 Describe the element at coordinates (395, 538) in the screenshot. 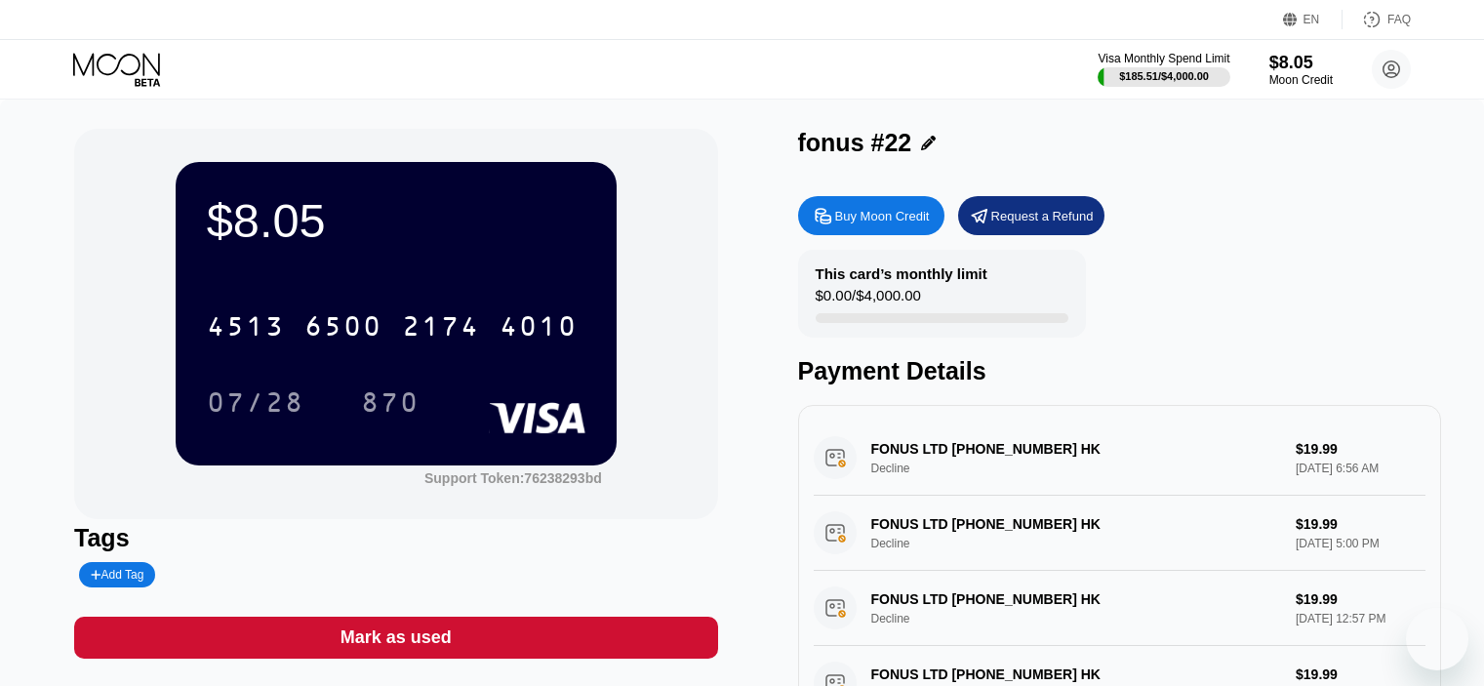

I see `div: Tags` at that location.